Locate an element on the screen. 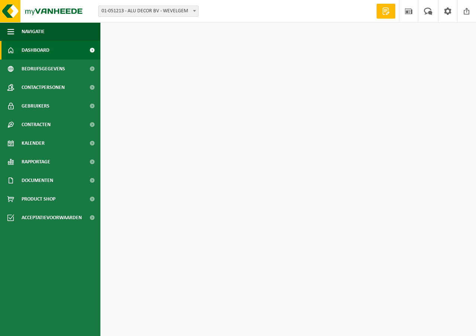 The width and height of the screenshot is (476, 336). span: Contracten is located at coordinates (36, 125).